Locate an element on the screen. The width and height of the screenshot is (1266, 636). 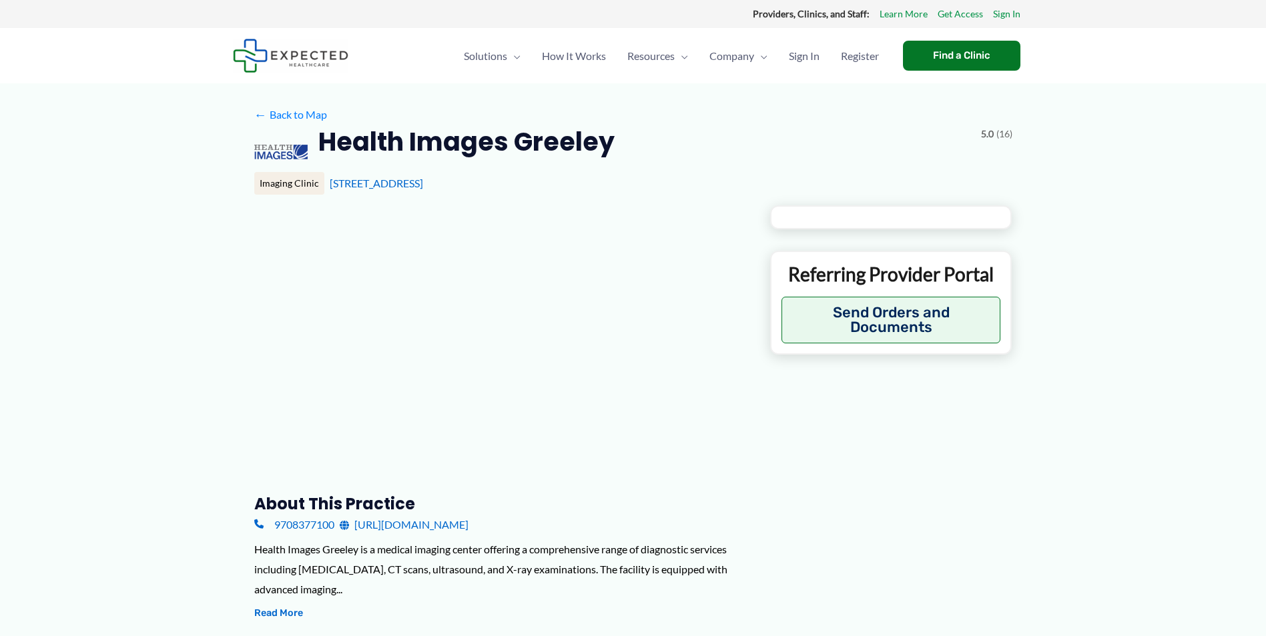
span: Resources is located at coordinates (650, 56).